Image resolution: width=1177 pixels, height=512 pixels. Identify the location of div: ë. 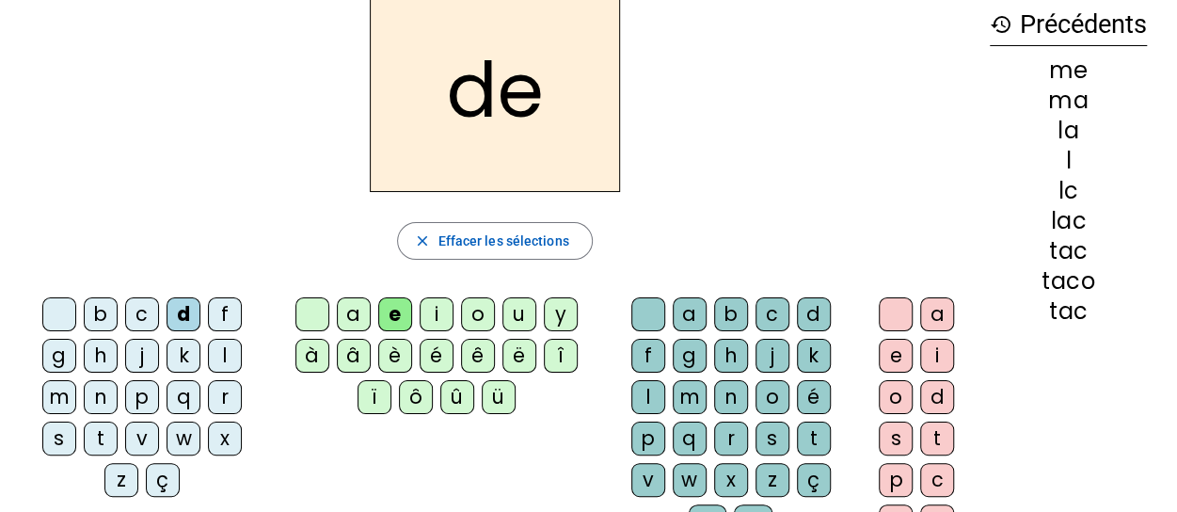
(519, 356).